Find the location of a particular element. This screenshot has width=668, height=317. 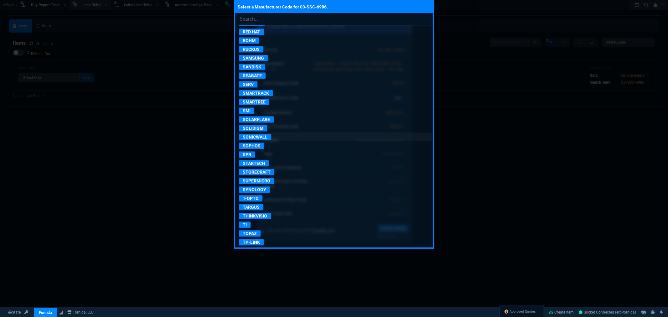

p: Select a Manufacturer Code for 03-SSC-6986. is located at coordinates (334, 7).